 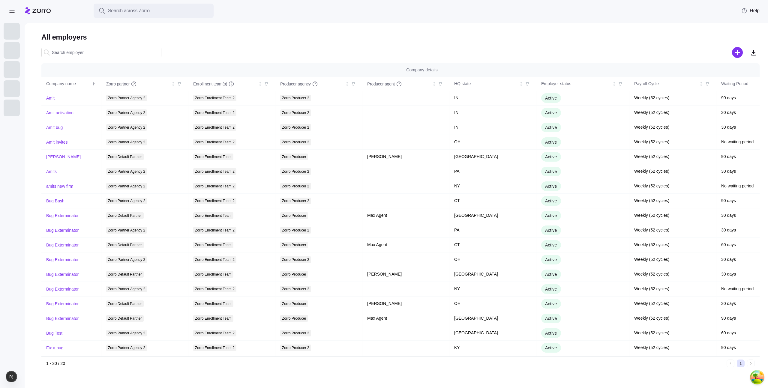 What do you see at coordinates (118, 84) in the screenshot?
I see `span: Zorro partner` at bounding box center [118, 84].